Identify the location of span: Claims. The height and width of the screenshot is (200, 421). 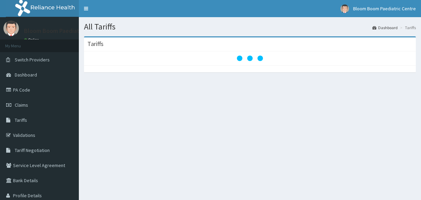
(21, 105).